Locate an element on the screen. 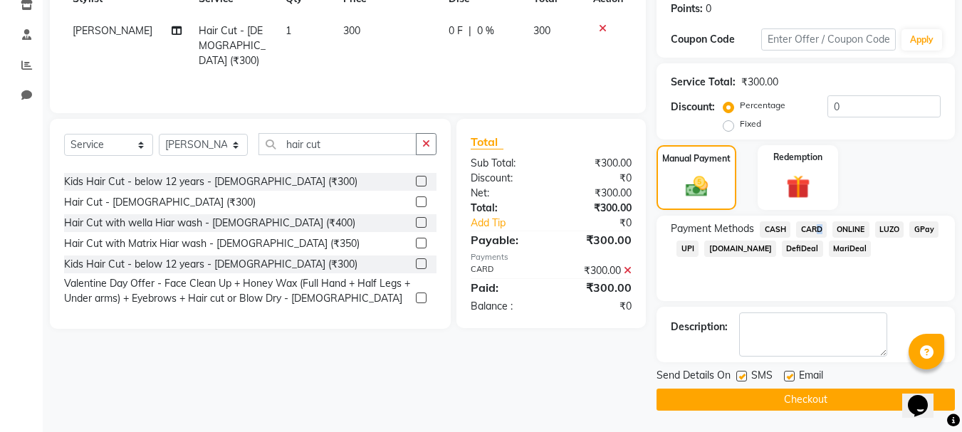 This screenshot has width=962, height=432. span: 1 is located at coordinates (289, 31).